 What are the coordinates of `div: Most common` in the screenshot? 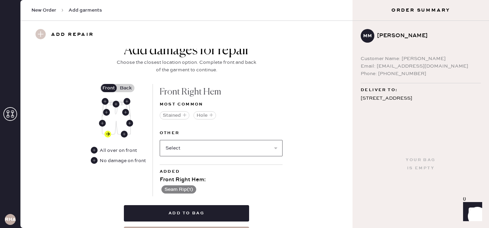 It's located at (221, 104).